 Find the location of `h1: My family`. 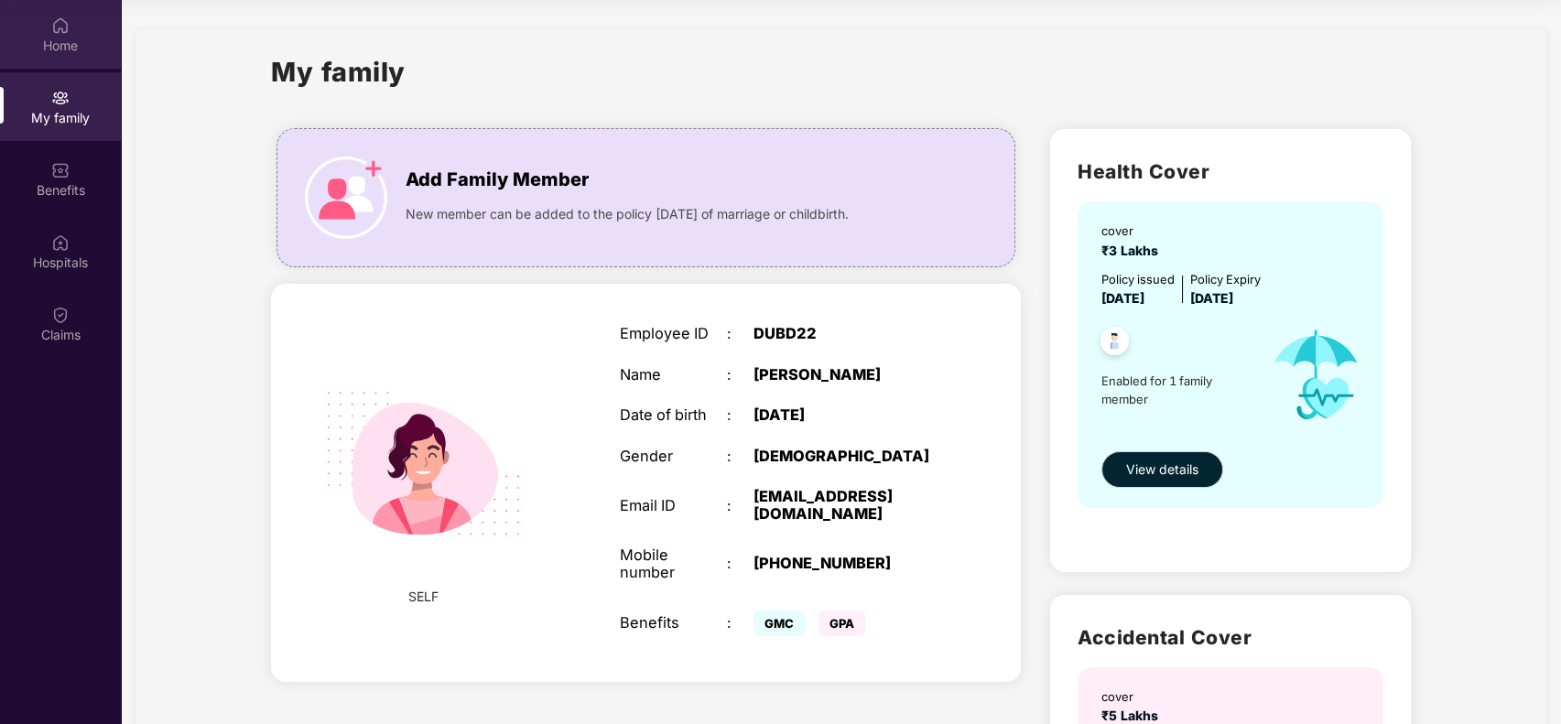

h1: My family is located at coordinates (338, 71).